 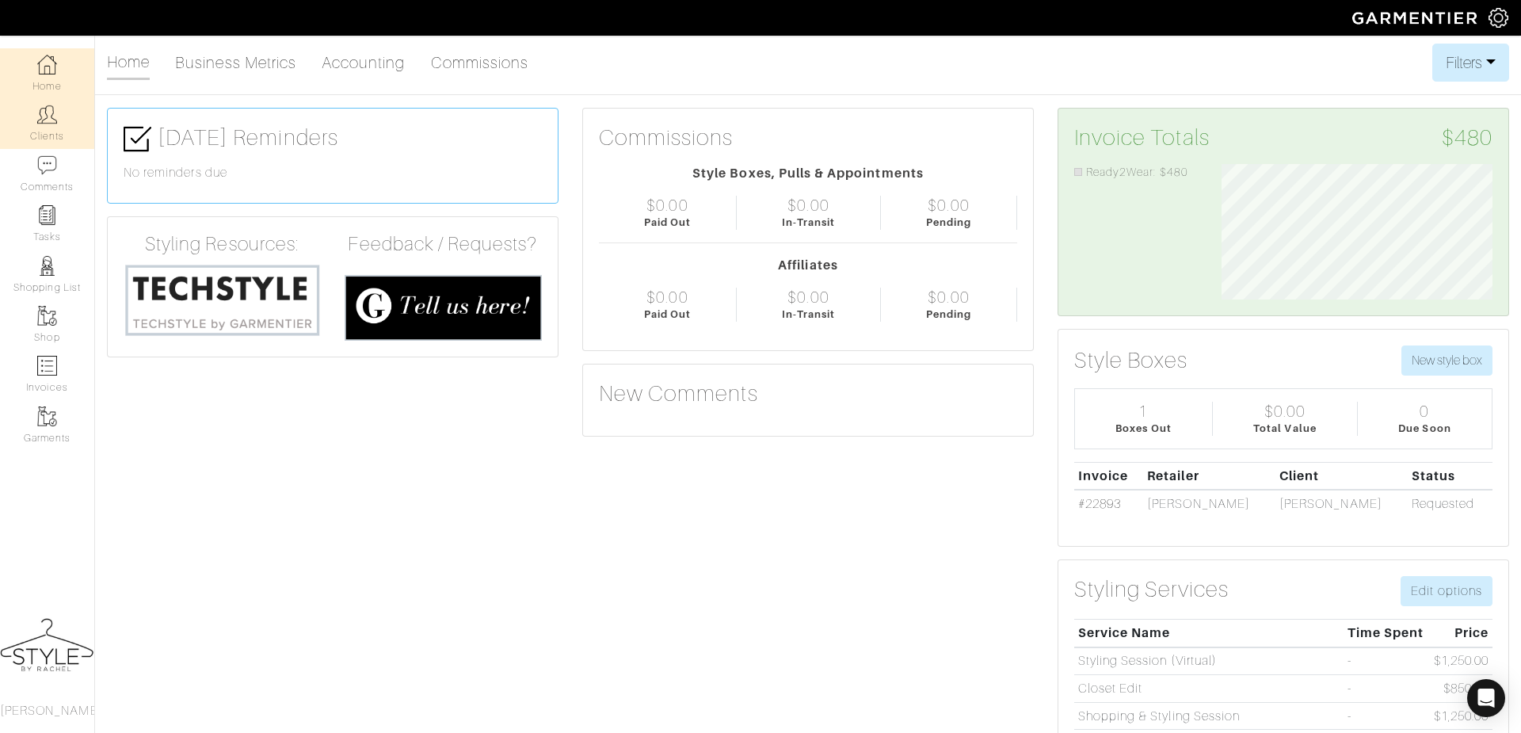 I want to click on li: Ready2Wear: $480, so click(x=1136, y=173).